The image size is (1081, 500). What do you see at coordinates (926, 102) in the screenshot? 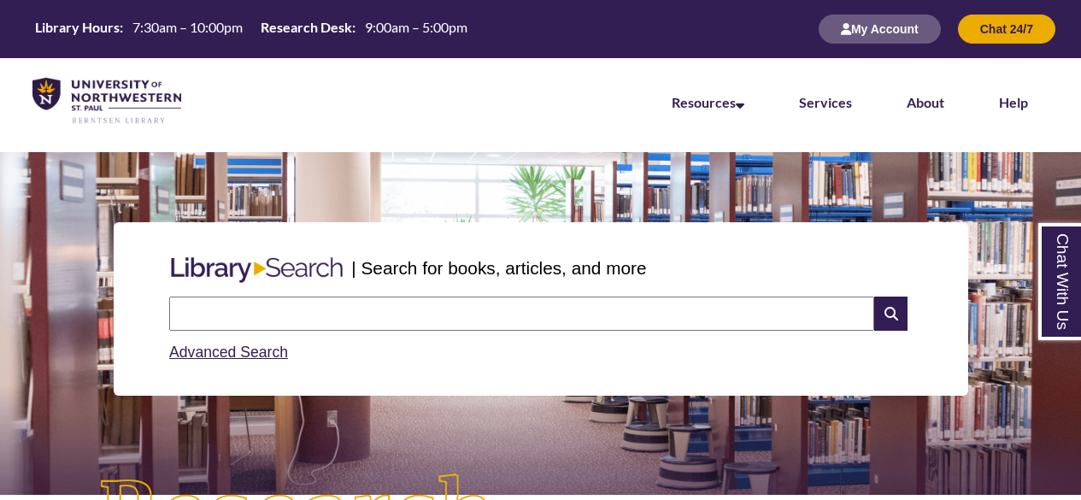
I see `a: About` at bounding box center [926, 102].